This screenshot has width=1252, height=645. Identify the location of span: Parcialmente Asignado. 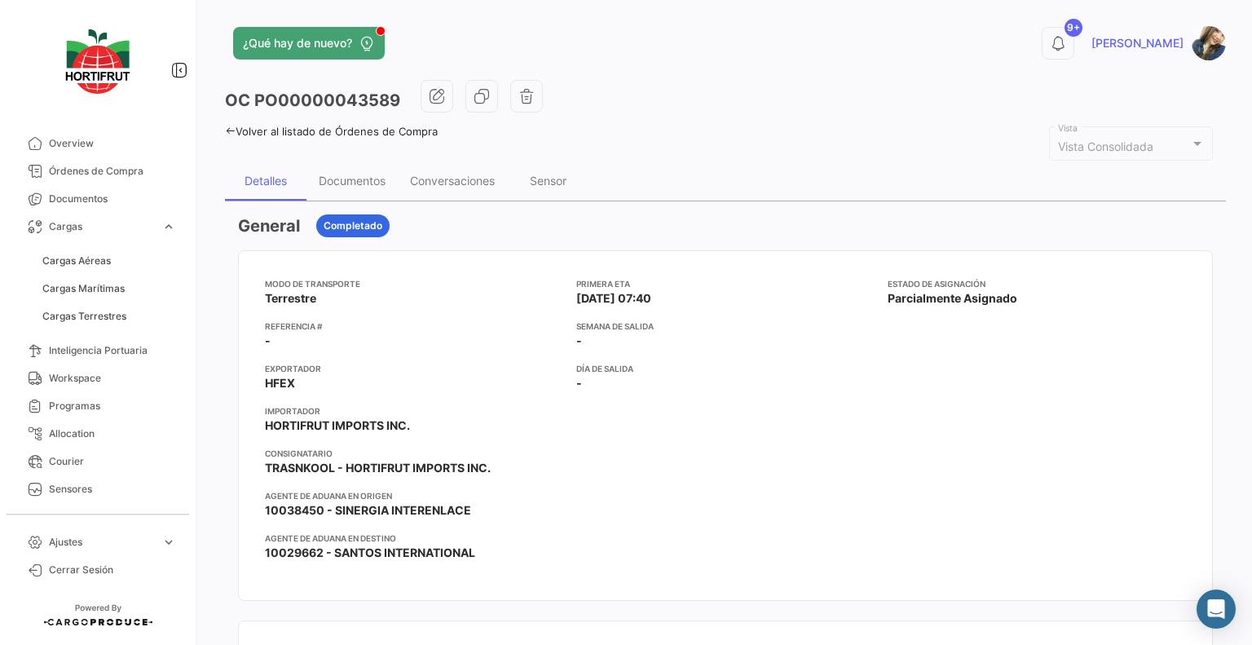
(952, 298).